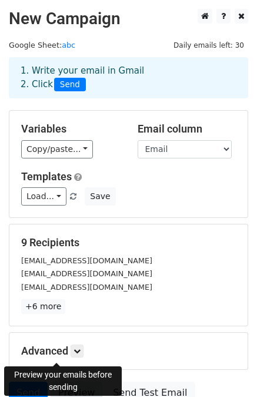 The image size is (257, 397). What do you see at coordinates (43, 306) in the screenshot?
I see `a: +6 more` at bounding box center [43, 306].